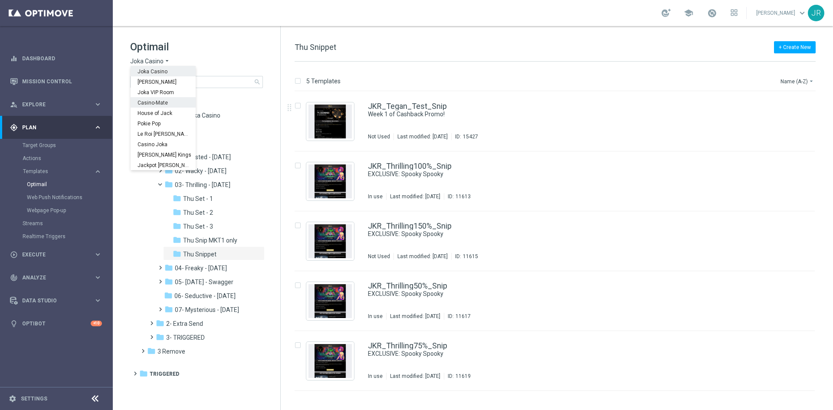 Image resolution: width=833 pixels, height=410 pixels. I want to click on img: 11619.jpeg, so click(330, 361).